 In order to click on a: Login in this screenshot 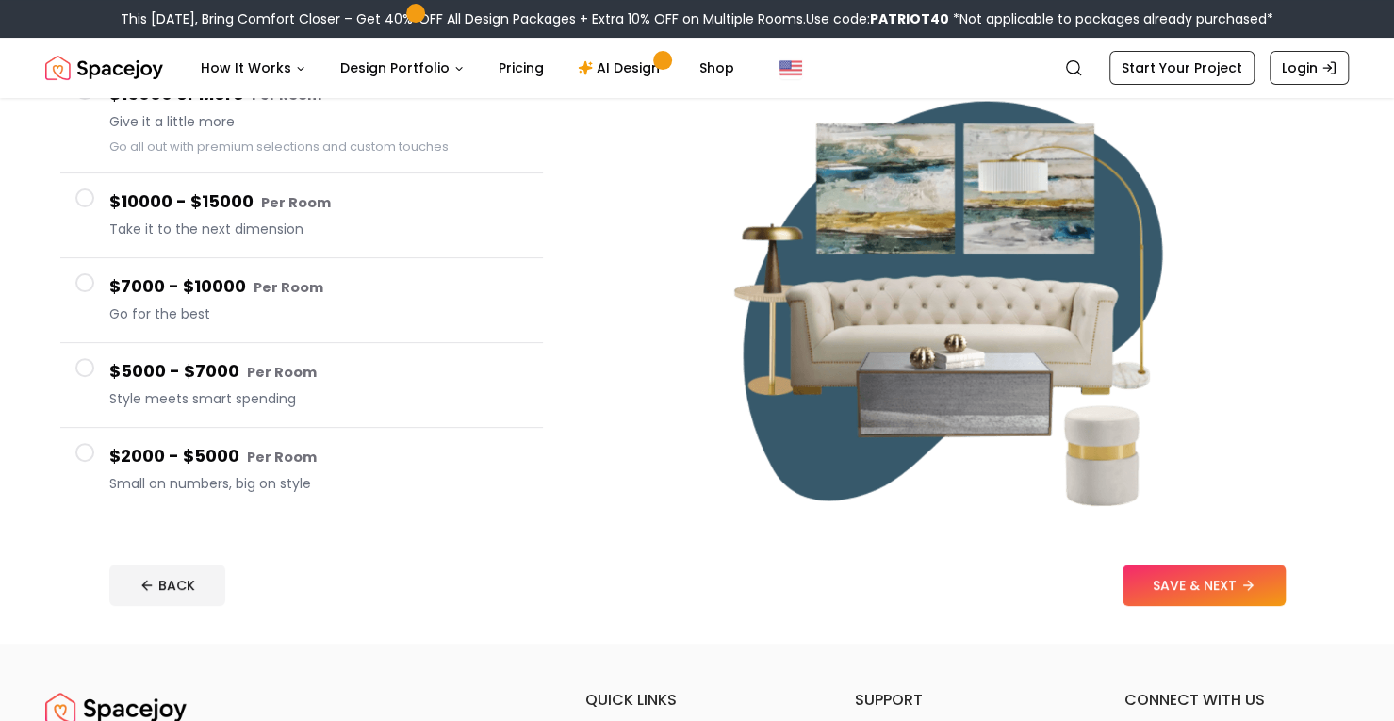, I will do `click(1310, 68)`.